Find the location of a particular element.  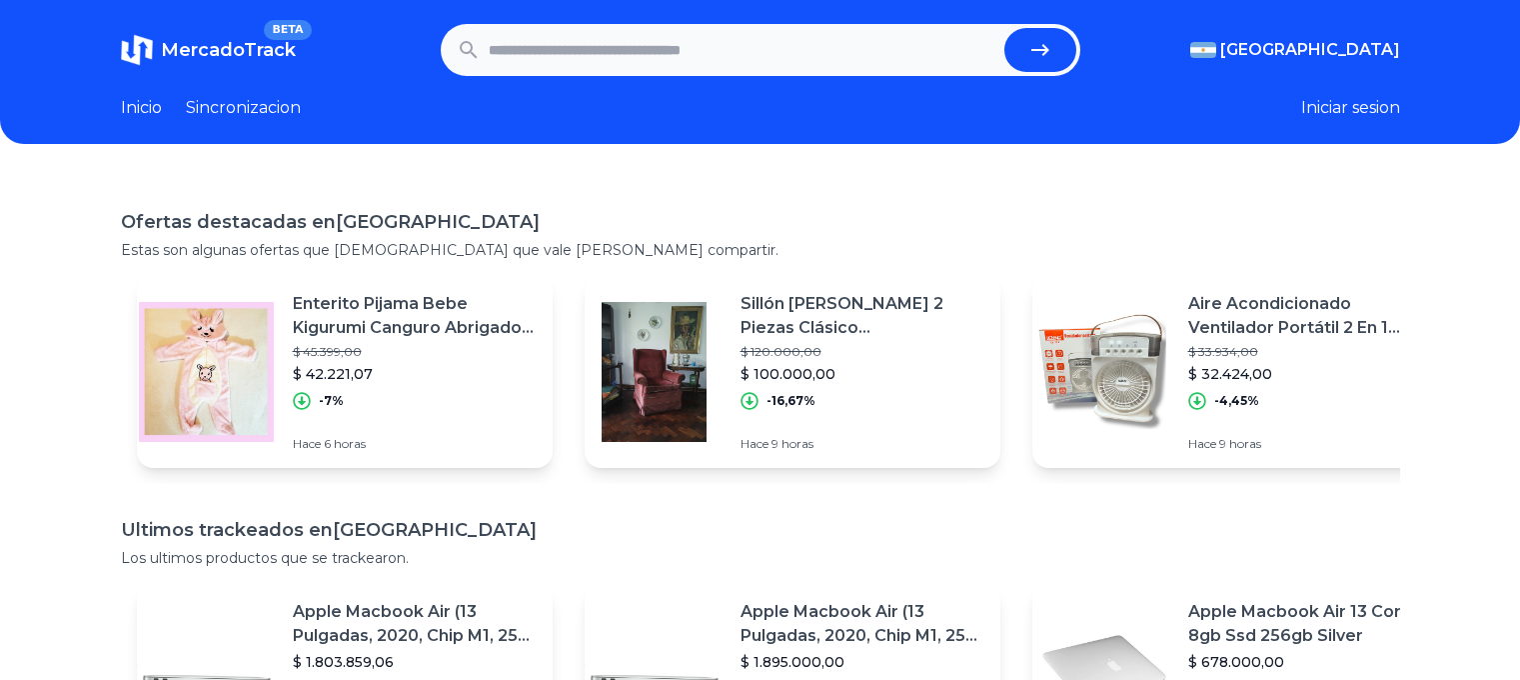

p: $ 45.399,00 is located at coordinates (415, 352).